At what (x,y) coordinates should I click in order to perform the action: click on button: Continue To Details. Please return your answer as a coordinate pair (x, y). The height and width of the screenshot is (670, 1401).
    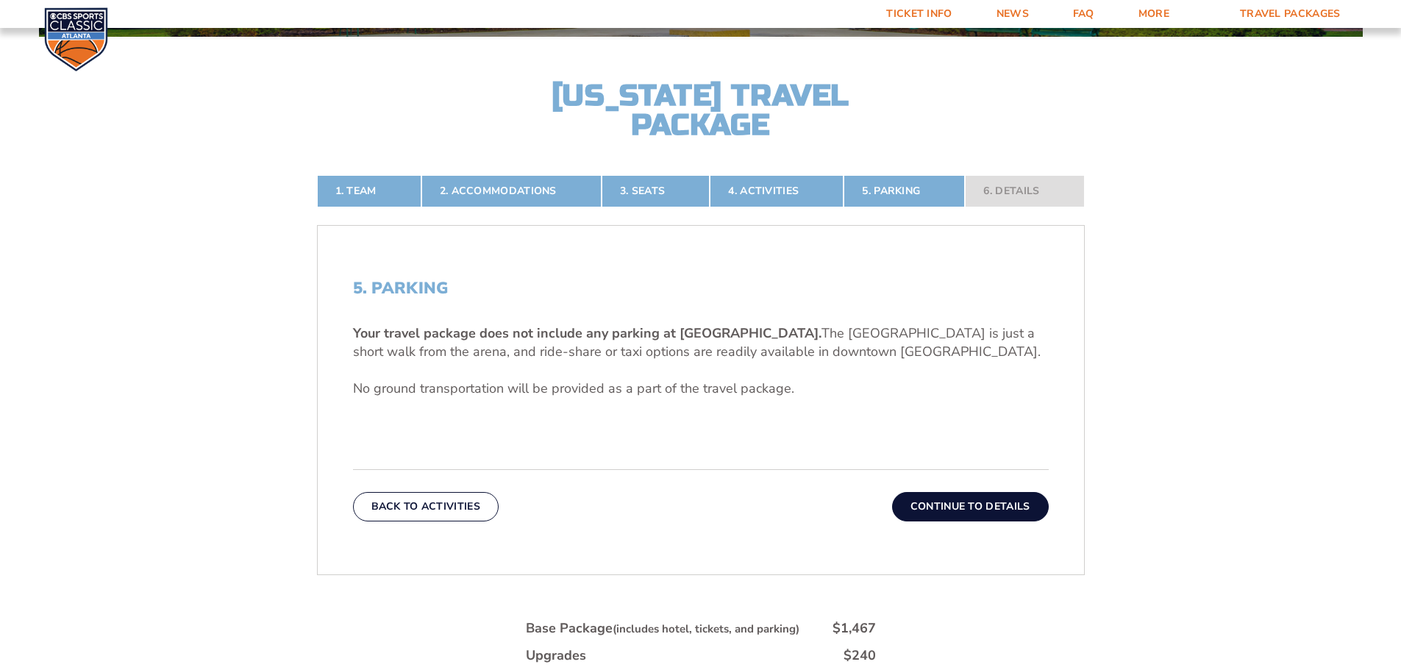
    Looking at the image, I should click on (970, 507).